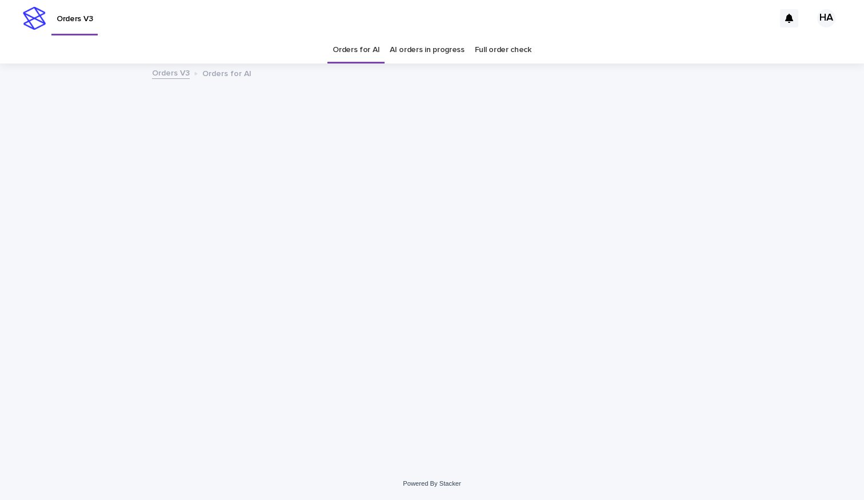 The height and width of the screenshot is (500, 864). What do you see at coordinates (427, 50) in the screenshot?
I see `a: AI orders in progress` at bounding box center [427, 50].